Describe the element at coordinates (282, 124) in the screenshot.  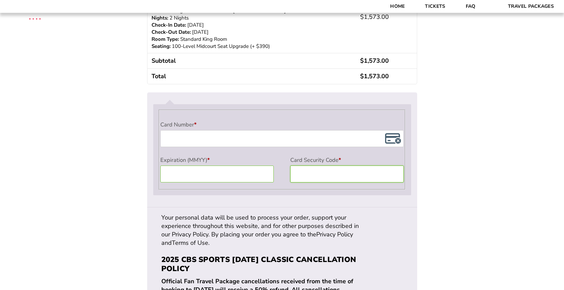
I see `label: Card Number` at that location.